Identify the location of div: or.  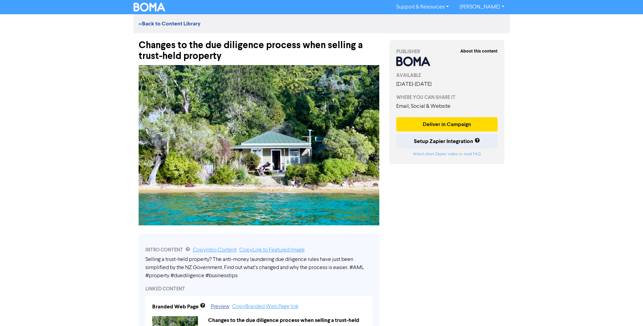
(447, 154).